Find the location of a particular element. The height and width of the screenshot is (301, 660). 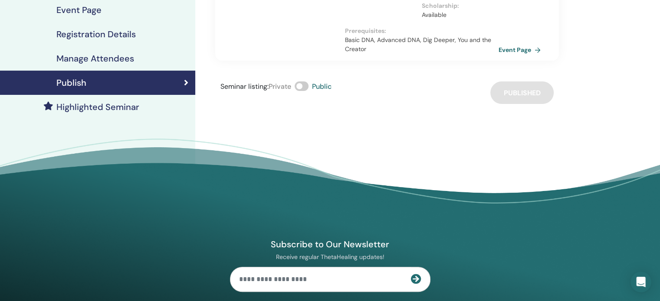

p: Basic DNA, Advanced DNA, Dig Deeper, You and the Creator is located at coordinates (422, 45).